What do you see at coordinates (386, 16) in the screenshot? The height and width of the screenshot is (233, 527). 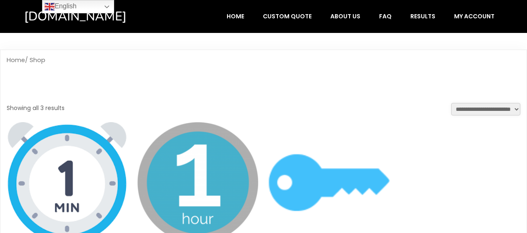 I see `a: FAQ` at bounding box center [386, 16].